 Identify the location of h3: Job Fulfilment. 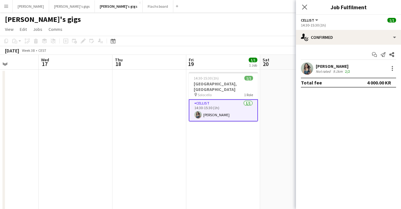
(348, 7).